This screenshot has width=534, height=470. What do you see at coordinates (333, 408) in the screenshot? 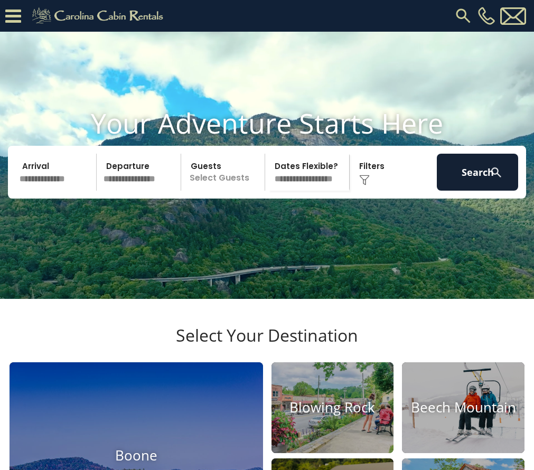
I see `a: Blowing Rock` at bounding box center [333, 408].